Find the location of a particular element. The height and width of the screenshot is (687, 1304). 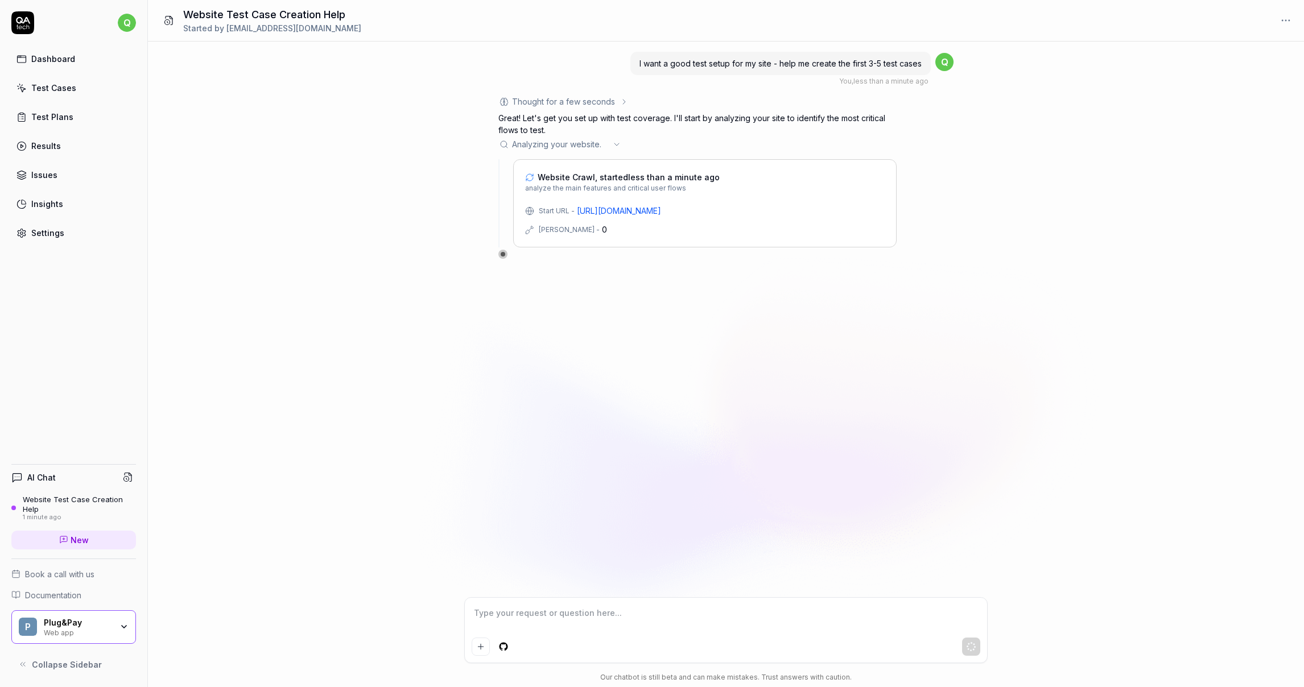

div: 0 is located at coordinates (604, 229).